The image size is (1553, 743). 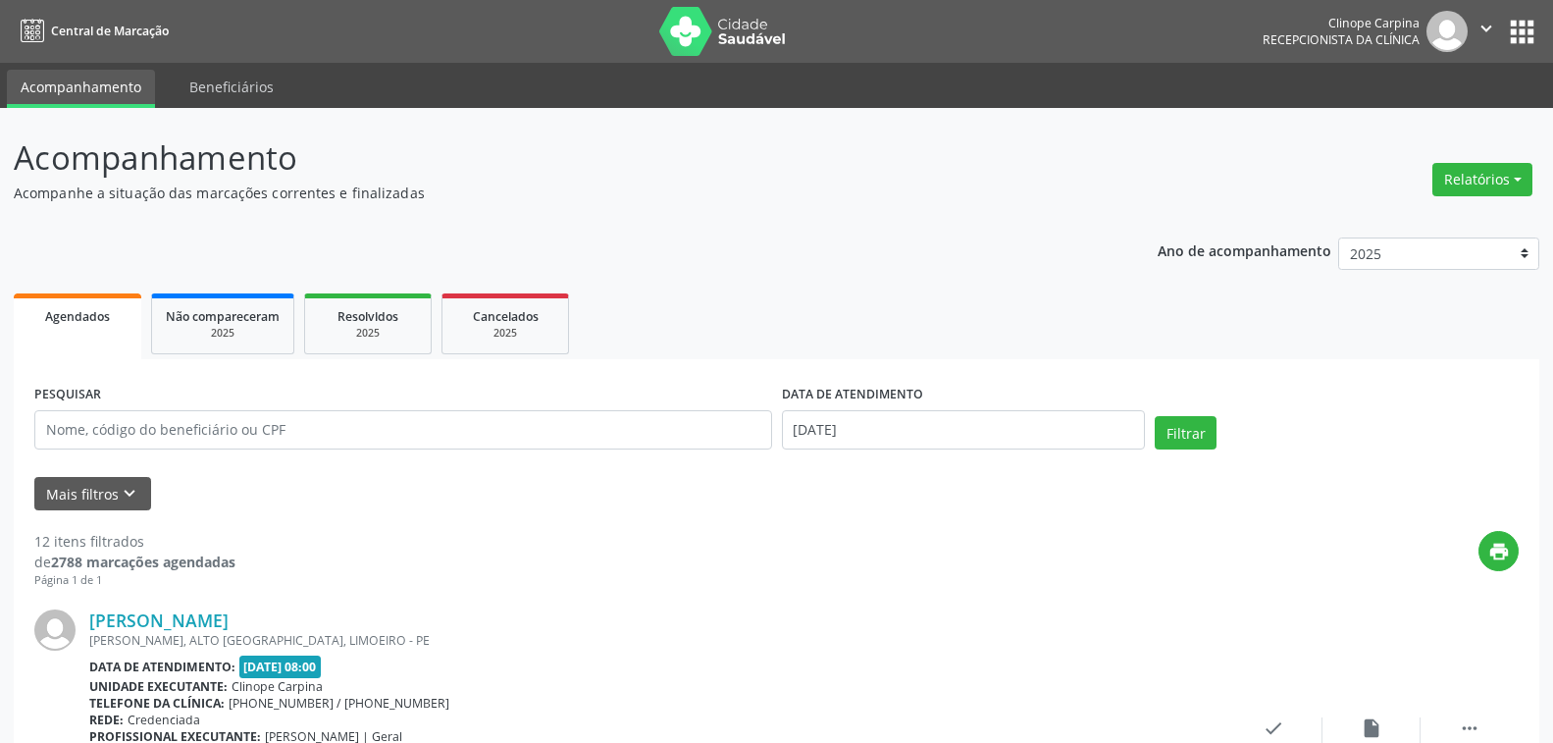 I want to click on button: Filtrar, so click(x=1185, y=433).